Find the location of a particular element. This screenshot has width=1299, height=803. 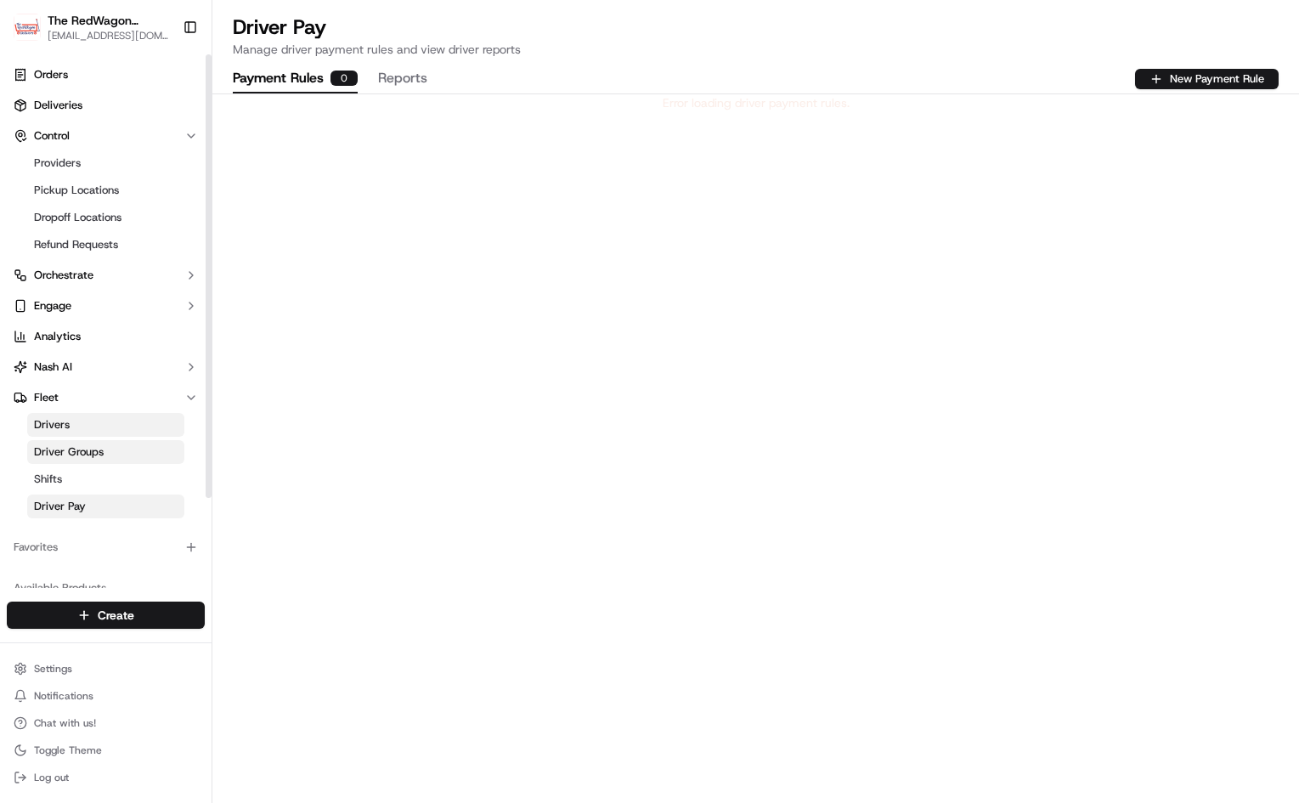

span: Notifications is located at coordinates (64, 696).